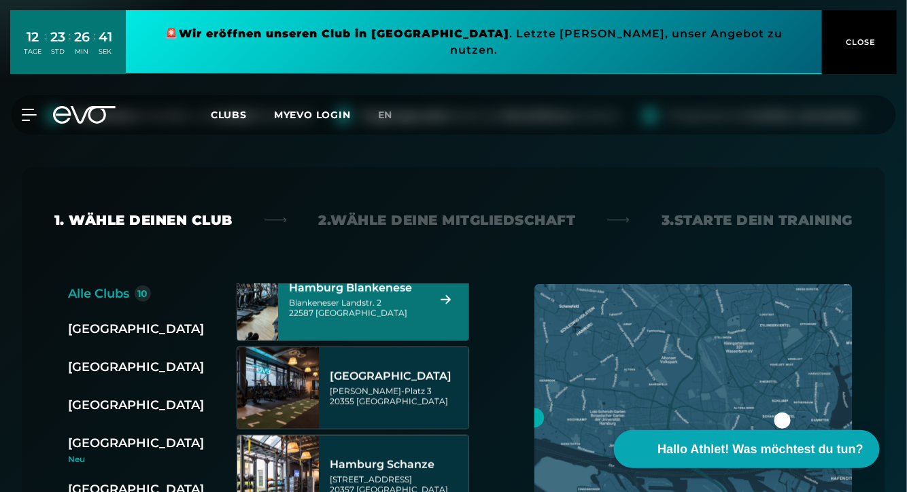  What do you see at coordinates (82, 37) in the screenshot?
I see `div: 26` at bounding box center [82, 37].